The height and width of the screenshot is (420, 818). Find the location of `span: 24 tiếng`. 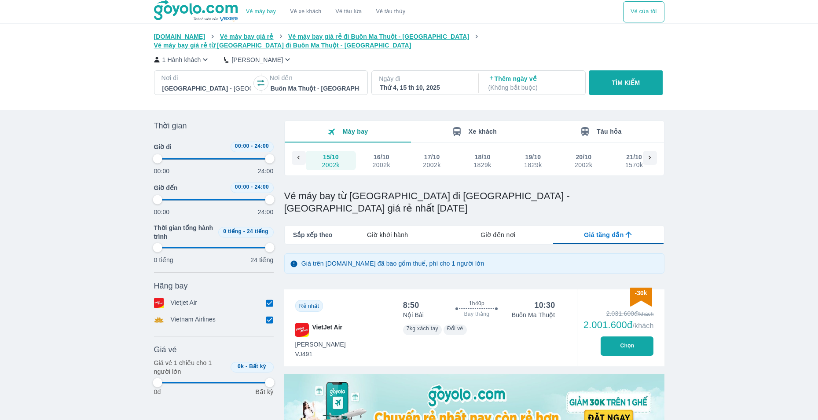

span: 24 tiếng is located at coordinates (258, 232).